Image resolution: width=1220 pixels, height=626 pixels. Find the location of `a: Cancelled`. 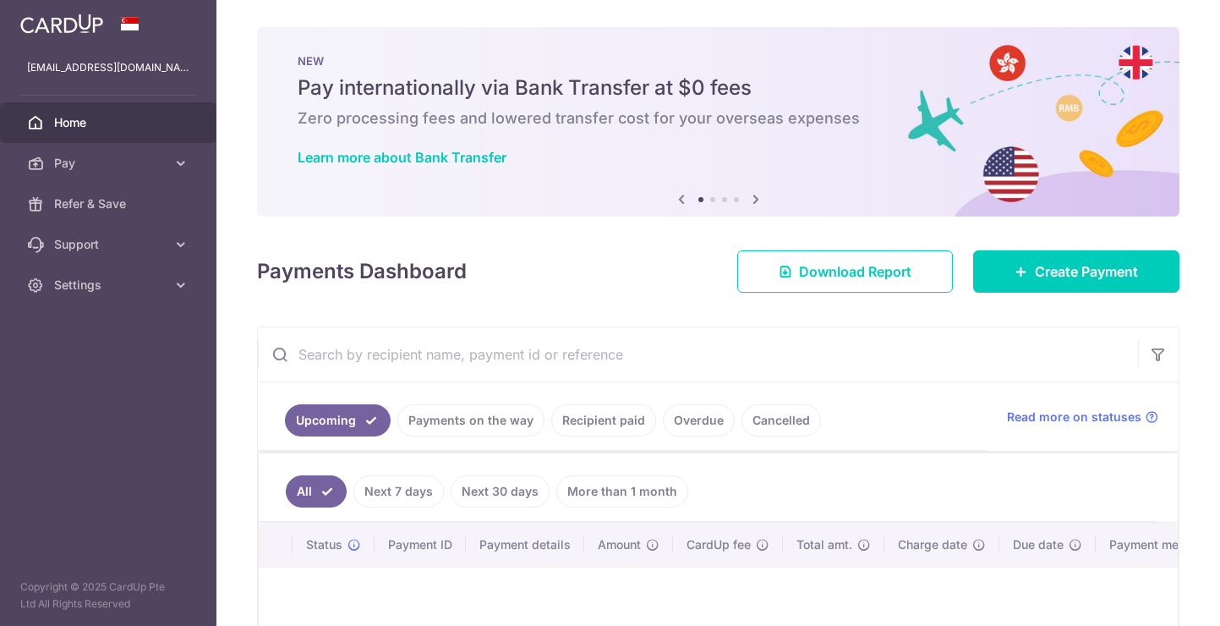

a: Cancelled is located at coordinates (781, 420).